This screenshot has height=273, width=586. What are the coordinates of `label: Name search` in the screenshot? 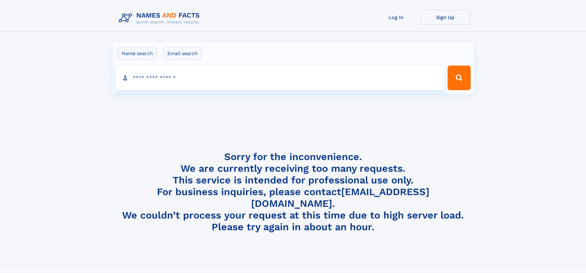 It's located at (137, 54).